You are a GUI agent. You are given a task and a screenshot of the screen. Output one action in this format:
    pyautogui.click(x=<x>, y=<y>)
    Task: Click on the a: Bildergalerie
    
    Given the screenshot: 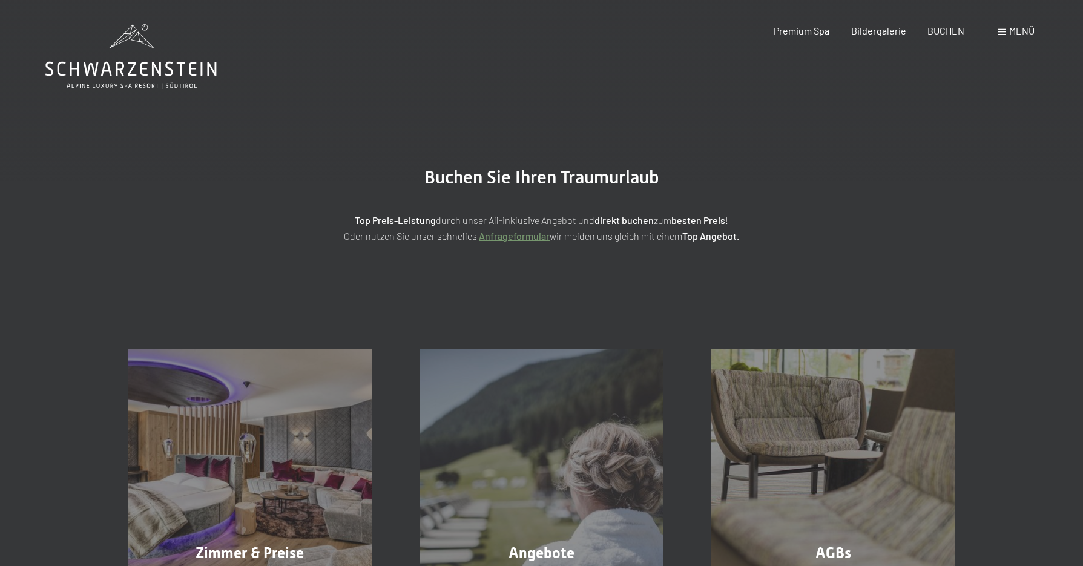 What is the action you would take?
    pyautogui.click(x=878, y=30)
    